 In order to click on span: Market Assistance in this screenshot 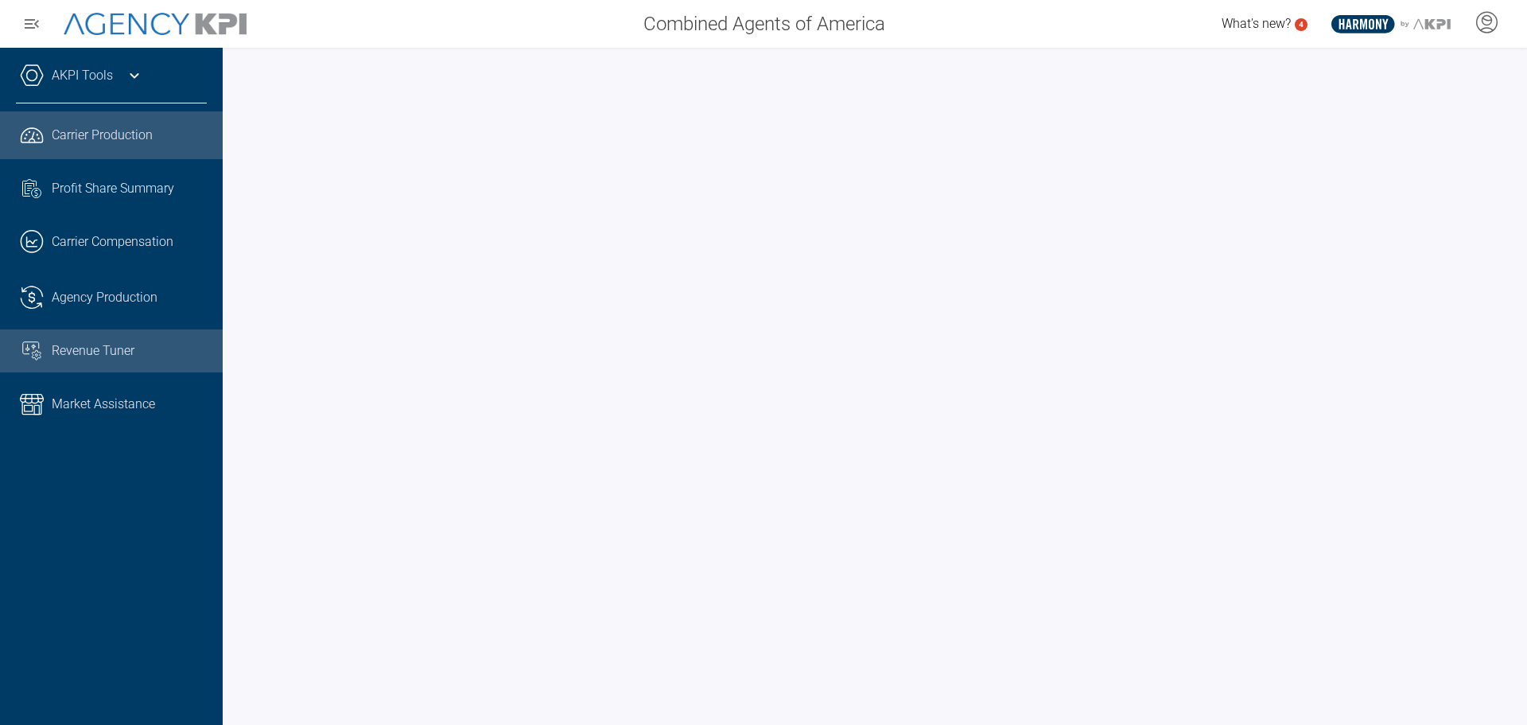, I will do `click(103, 404)`.